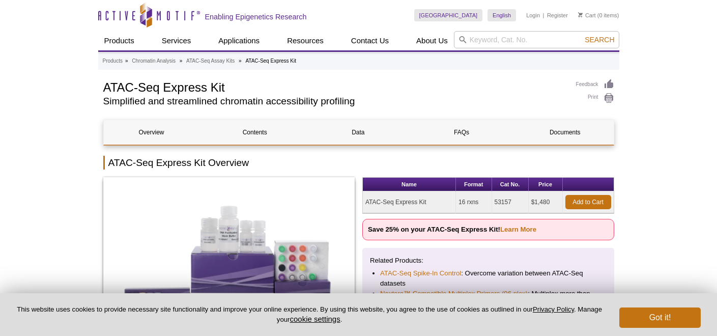 The image size is (717, 336). I want to click on a: Contents, so click(255, 132).